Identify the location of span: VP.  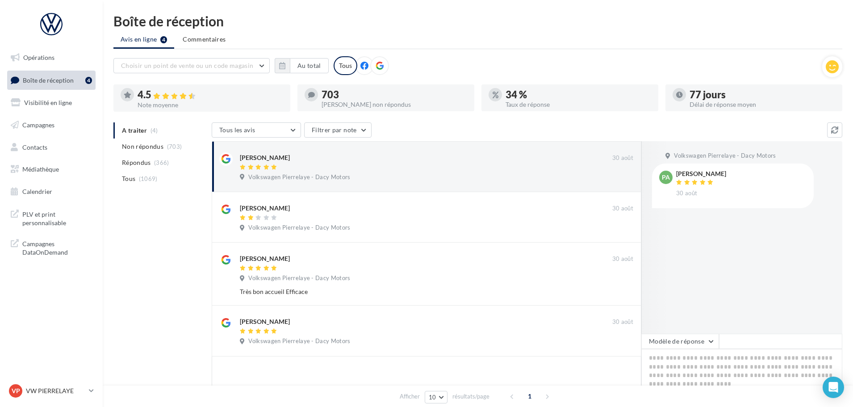
(16, 391).